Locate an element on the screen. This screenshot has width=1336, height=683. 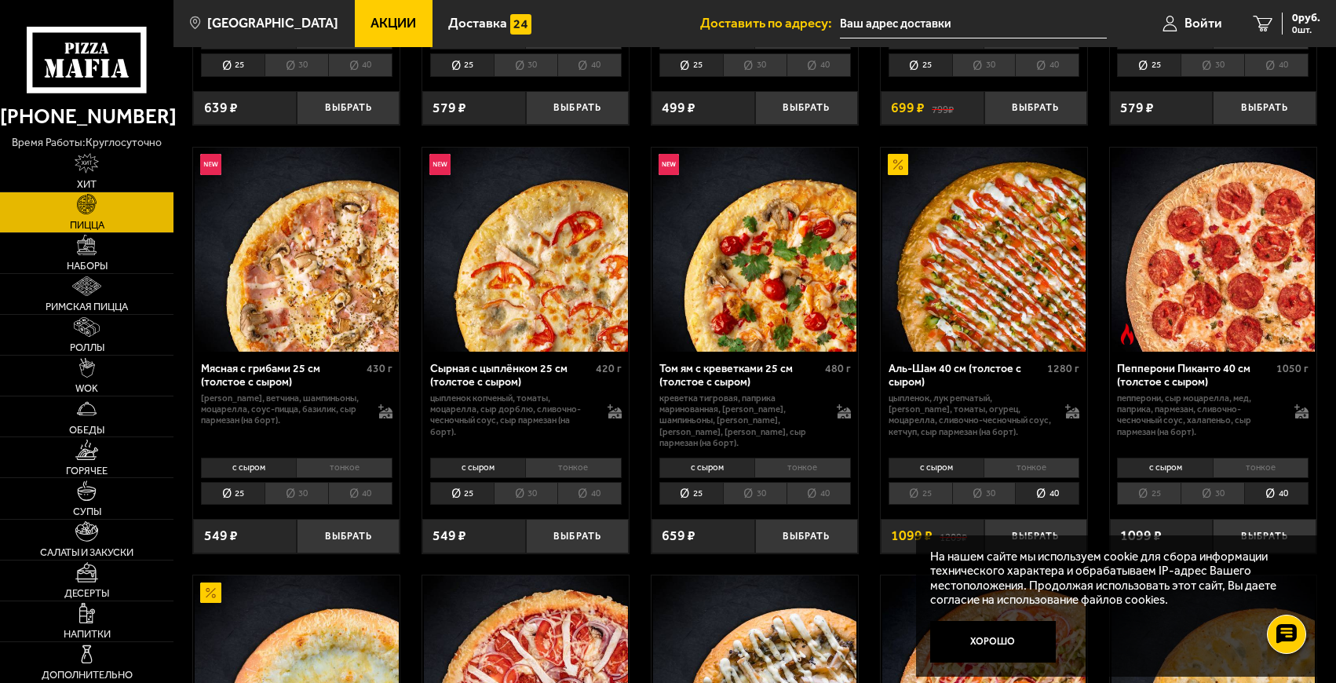
span: Дополнительно is located at coordinates (87, 674).